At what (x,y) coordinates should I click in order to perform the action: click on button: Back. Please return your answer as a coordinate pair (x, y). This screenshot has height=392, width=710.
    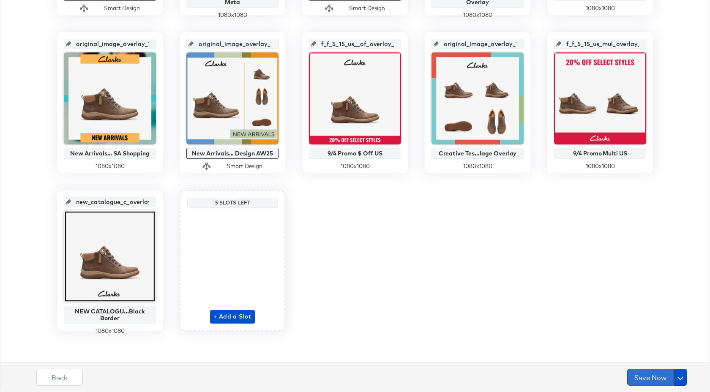
    Looking at the image, I should click on (60, 377).